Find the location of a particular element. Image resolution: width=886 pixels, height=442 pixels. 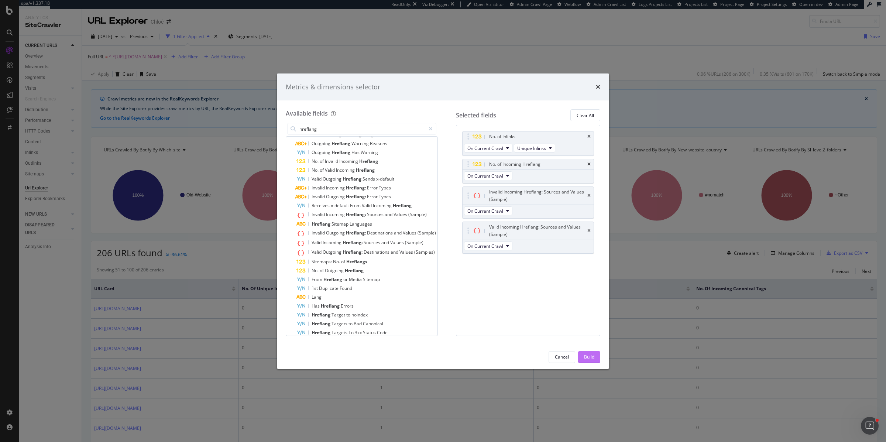

span: Reasons is located at coordinates (378, 143).